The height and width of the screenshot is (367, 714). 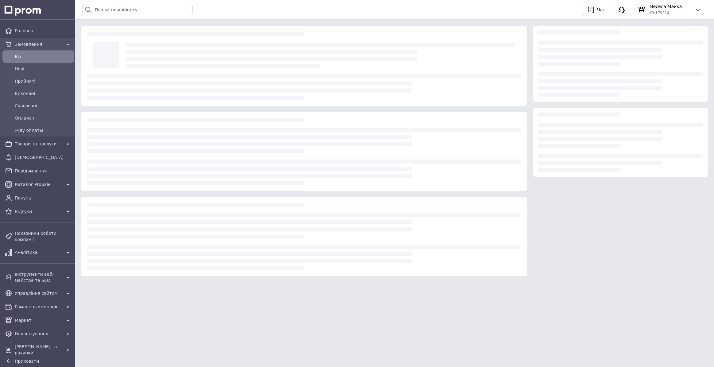 I want to click on span: Нові, so click(x=43, y=69).